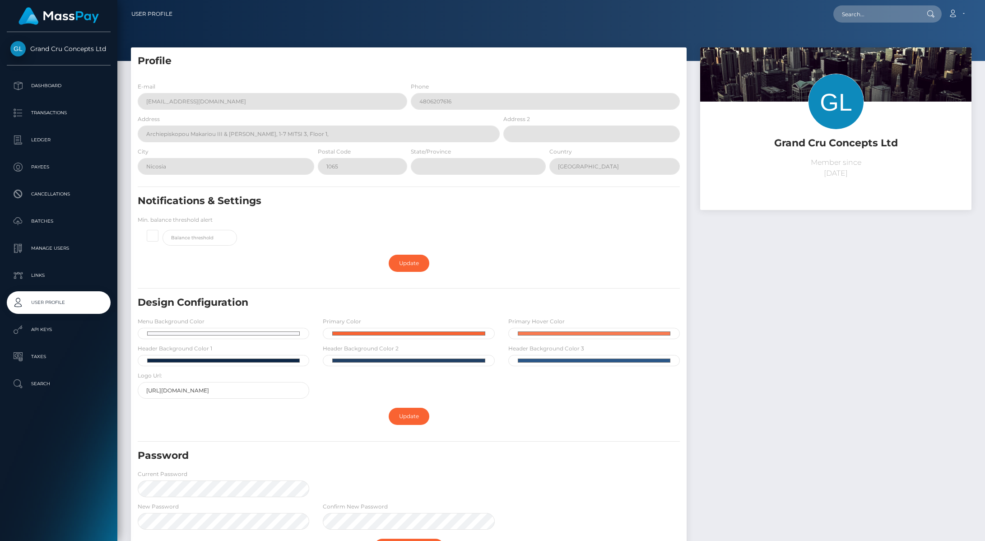  What do you see at coordinates (59, 86) in the screenshot?
I see `p: Dashboard` at bounding box center [59, 86].